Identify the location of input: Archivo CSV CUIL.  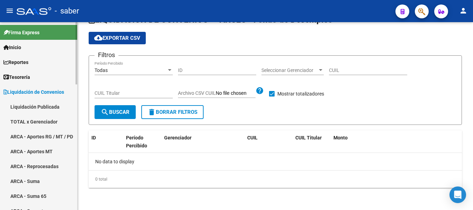
(236, 94).